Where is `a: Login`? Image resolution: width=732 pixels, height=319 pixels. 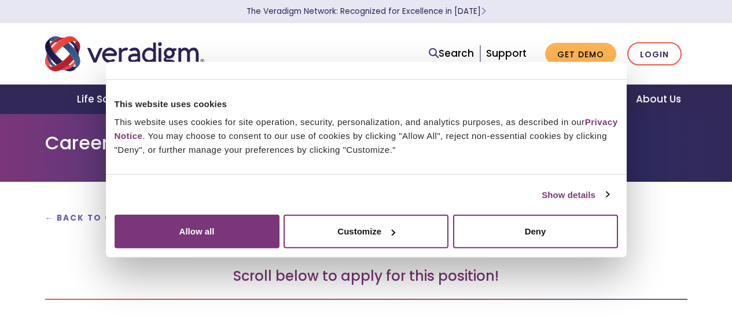 a: Login is located at coordinates (655, 54).